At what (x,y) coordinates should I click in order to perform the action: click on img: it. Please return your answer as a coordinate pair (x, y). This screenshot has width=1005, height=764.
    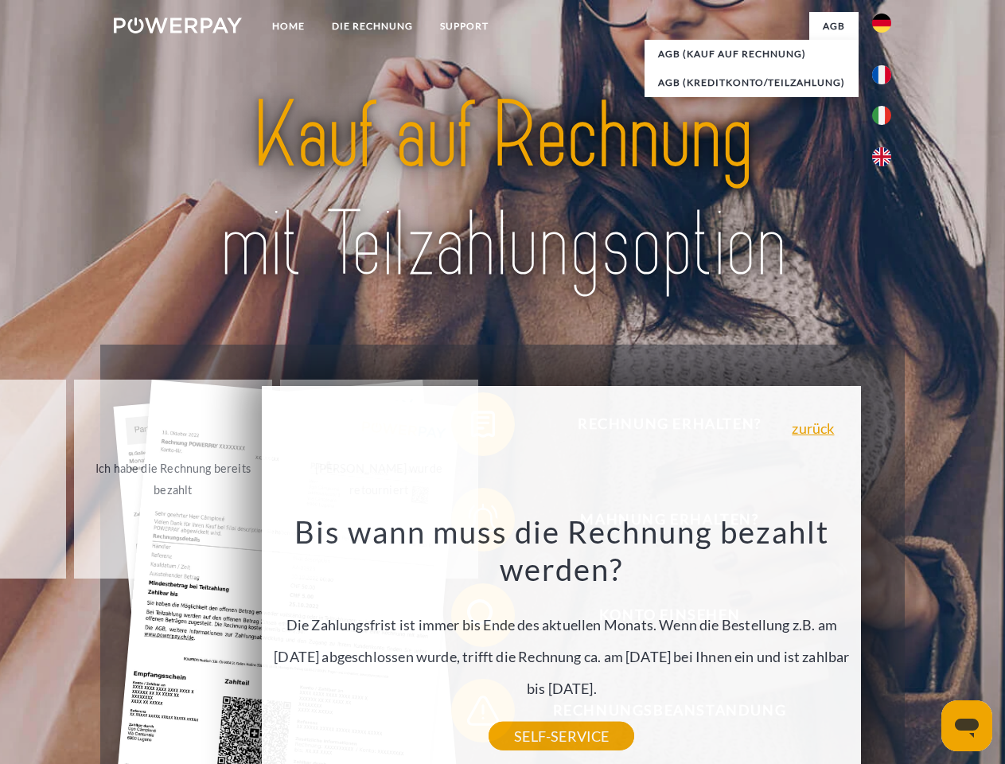
    Looking at the image, I should click on (882, 115).